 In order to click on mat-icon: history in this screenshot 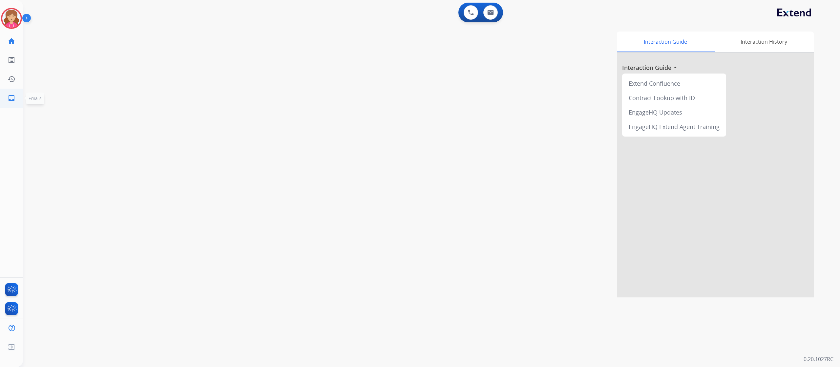, I will do `click(11, 79)`.